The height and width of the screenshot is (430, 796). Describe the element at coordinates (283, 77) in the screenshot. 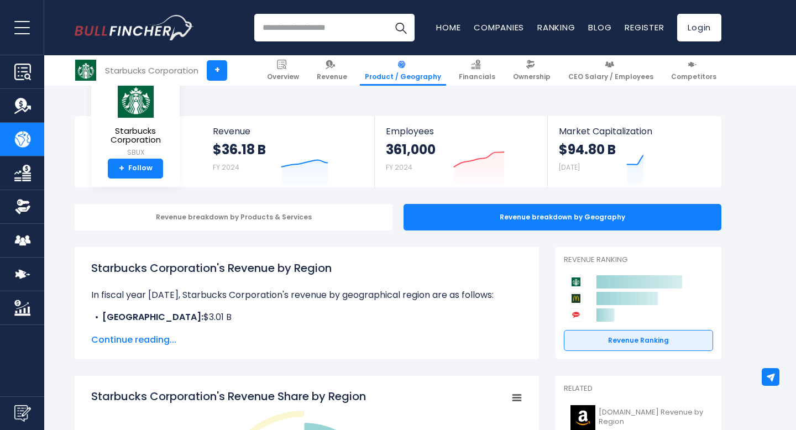

I see `span: Overview` at that location.